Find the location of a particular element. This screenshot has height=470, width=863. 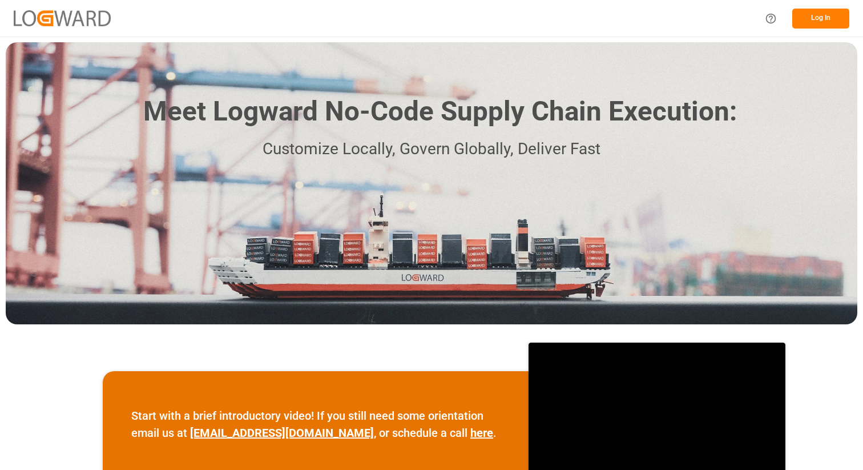

p: Start with a brief introductory video! If you still need some orientation email us at , or schedu... is located at coordinates (316, 424).